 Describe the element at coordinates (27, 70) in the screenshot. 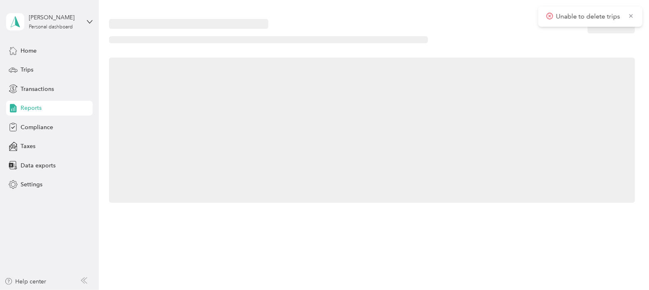

I see `span: Trips` at that location.